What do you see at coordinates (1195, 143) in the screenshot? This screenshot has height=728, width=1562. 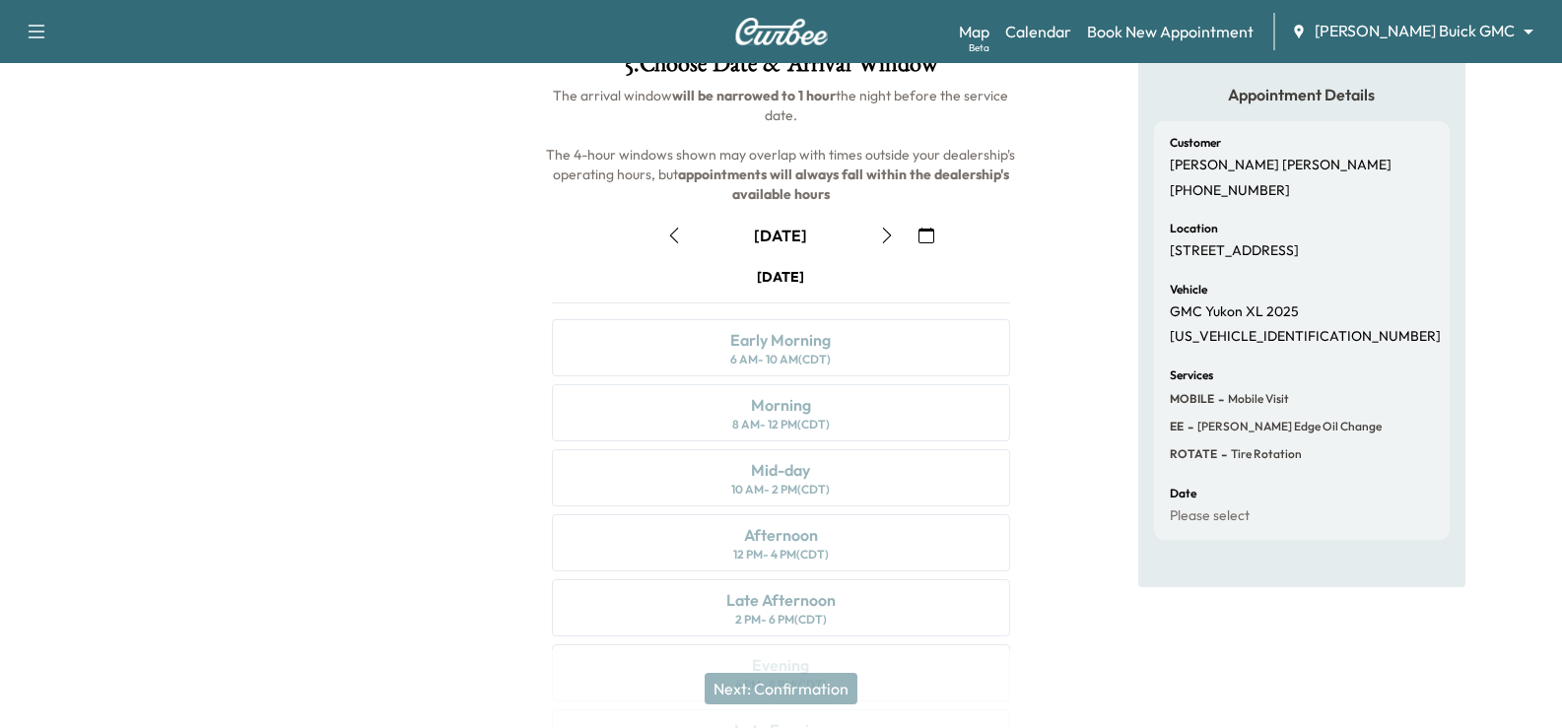 I see `h6: Customer` at bounding box center [1195, 143].